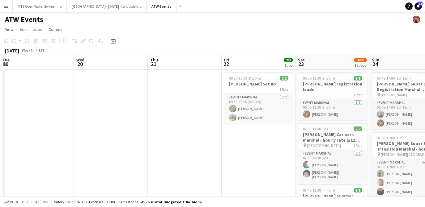  Describe the element at coordinates (80, 64) in the screenshot. I see `span: 20` at that location.